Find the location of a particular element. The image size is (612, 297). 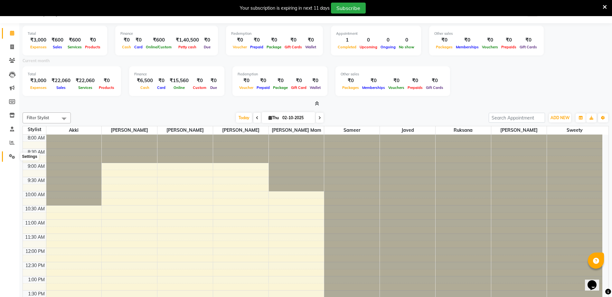

span: Akki is located at coordinates (74, 130).